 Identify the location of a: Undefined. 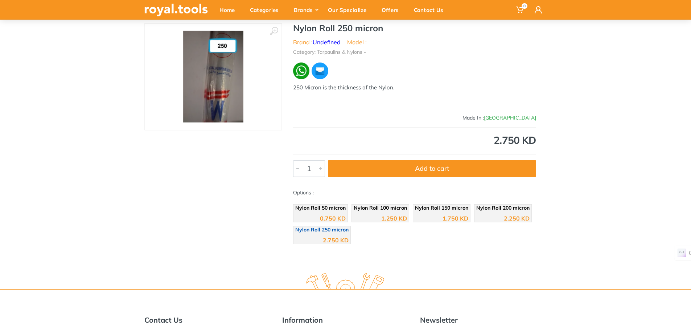
(327, 42).